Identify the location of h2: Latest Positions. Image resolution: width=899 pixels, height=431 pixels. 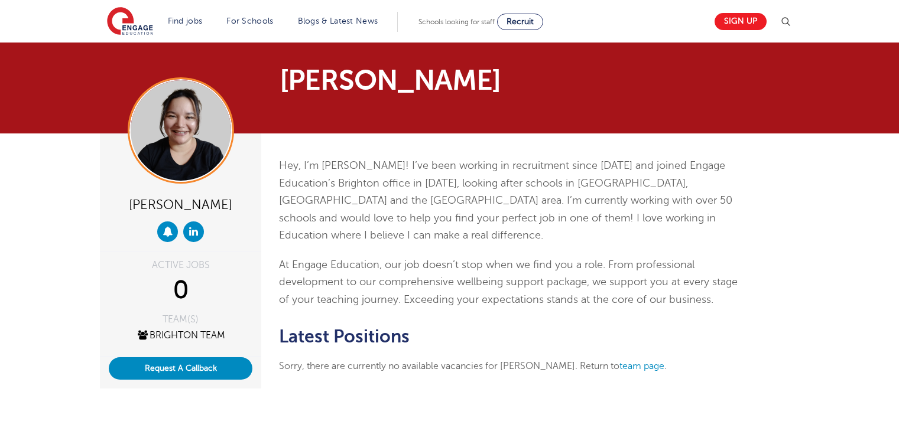
(509, 337).